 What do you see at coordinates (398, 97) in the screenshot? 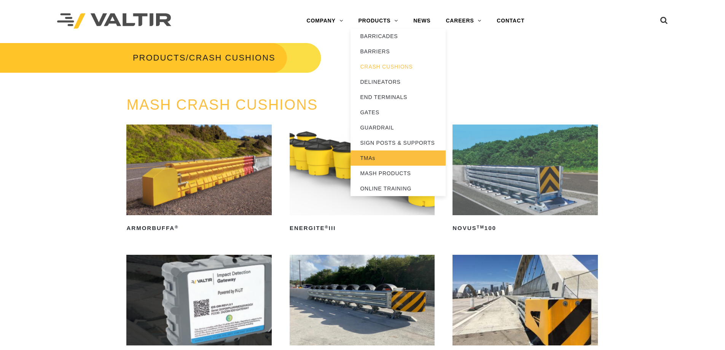
I see `a: END TERMINALS` at bounding box center [398, 97].